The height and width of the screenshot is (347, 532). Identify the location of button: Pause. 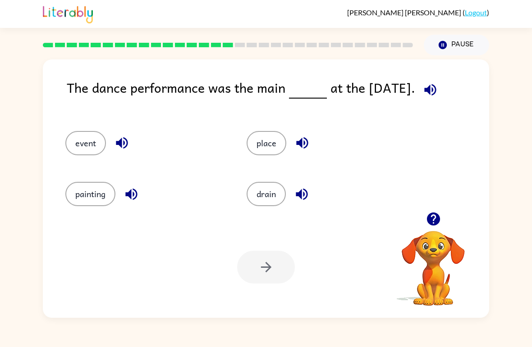
(456, 45).